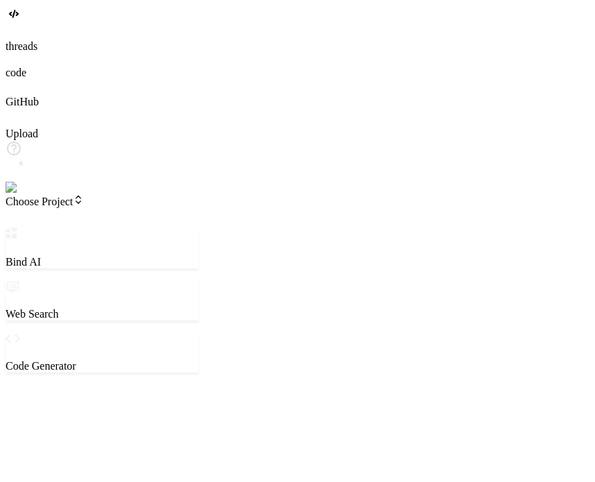 This screenshot has width=595, height=482. I want to click on label: GitHub, so click(22, 101).